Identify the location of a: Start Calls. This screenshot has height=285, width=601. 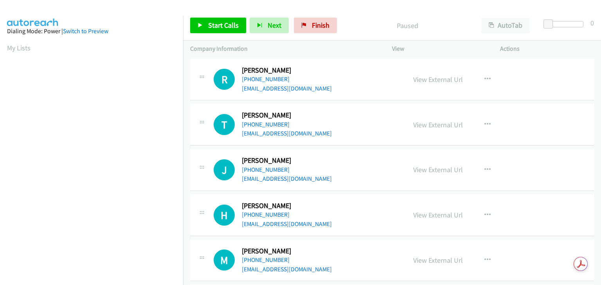
(218, 25).